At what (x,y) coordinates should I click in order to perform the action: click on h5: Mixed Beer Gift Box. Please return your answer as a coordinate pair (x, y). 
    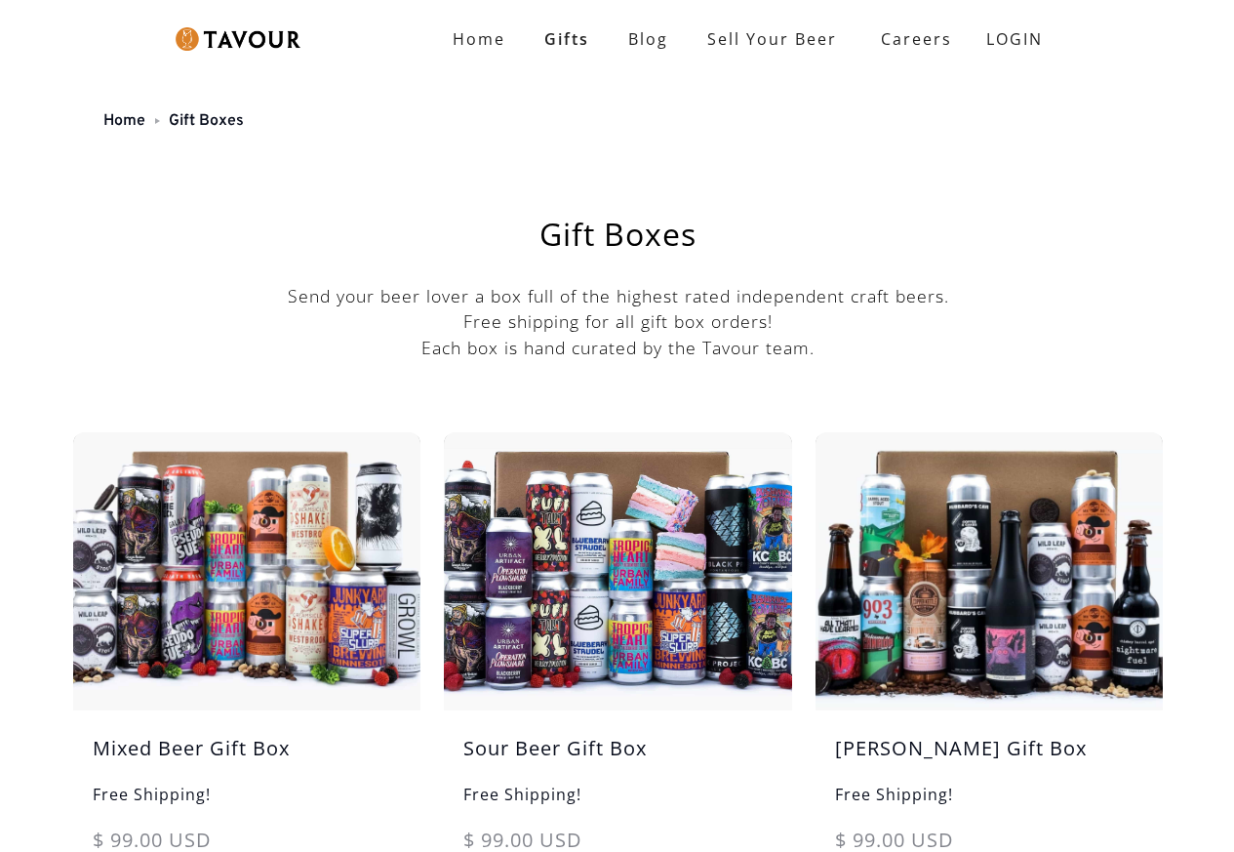
    Looking at the image, I should click on (247, 758).